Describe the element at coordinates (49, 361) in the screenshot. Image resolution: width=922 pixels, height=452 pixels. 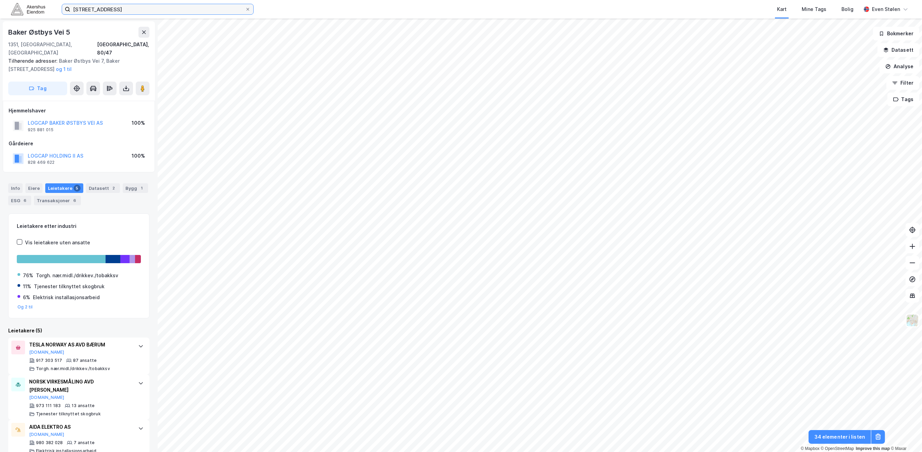
I see `div: 917 303 517` at that location.